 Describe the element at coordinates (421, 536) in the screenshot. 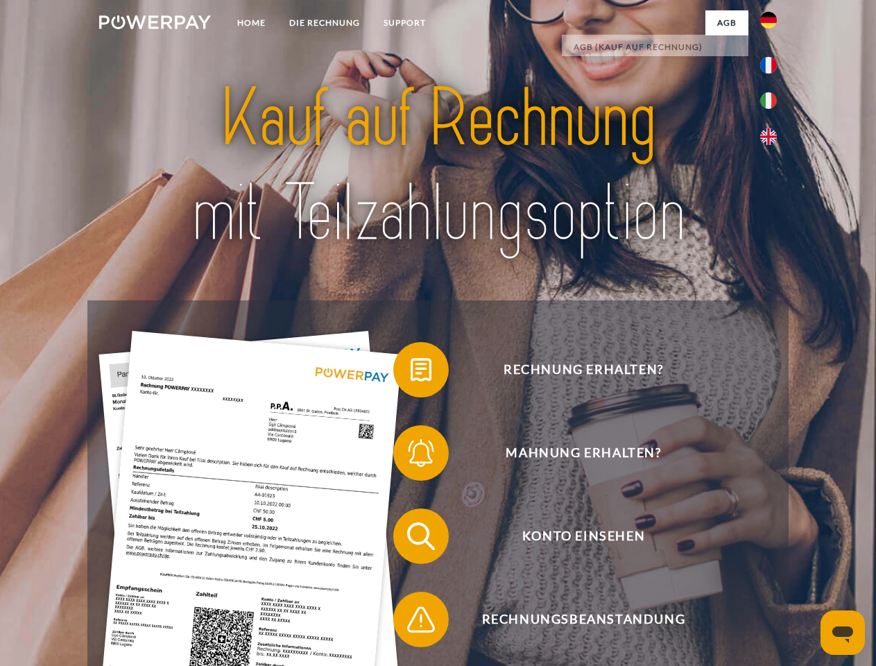

I see `img: qb_search.svg` at that location.